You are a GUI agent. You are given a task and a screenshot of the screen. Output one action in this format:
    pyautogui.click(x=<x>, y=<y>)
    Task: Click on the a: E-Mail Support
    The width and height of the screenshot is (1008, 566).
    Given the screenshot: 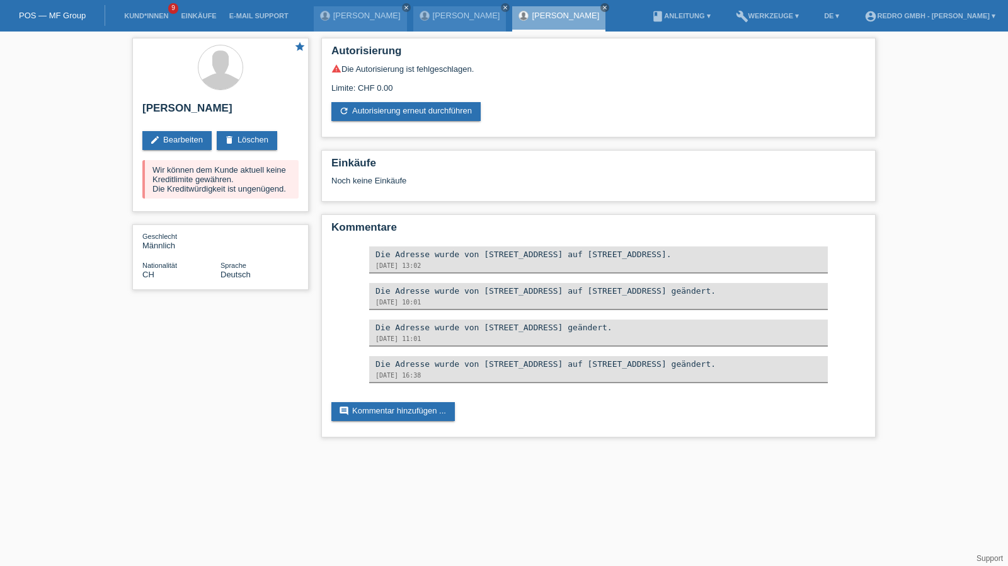 What is the action you would take?
    pyautogui.click(x=259, y=16)
    